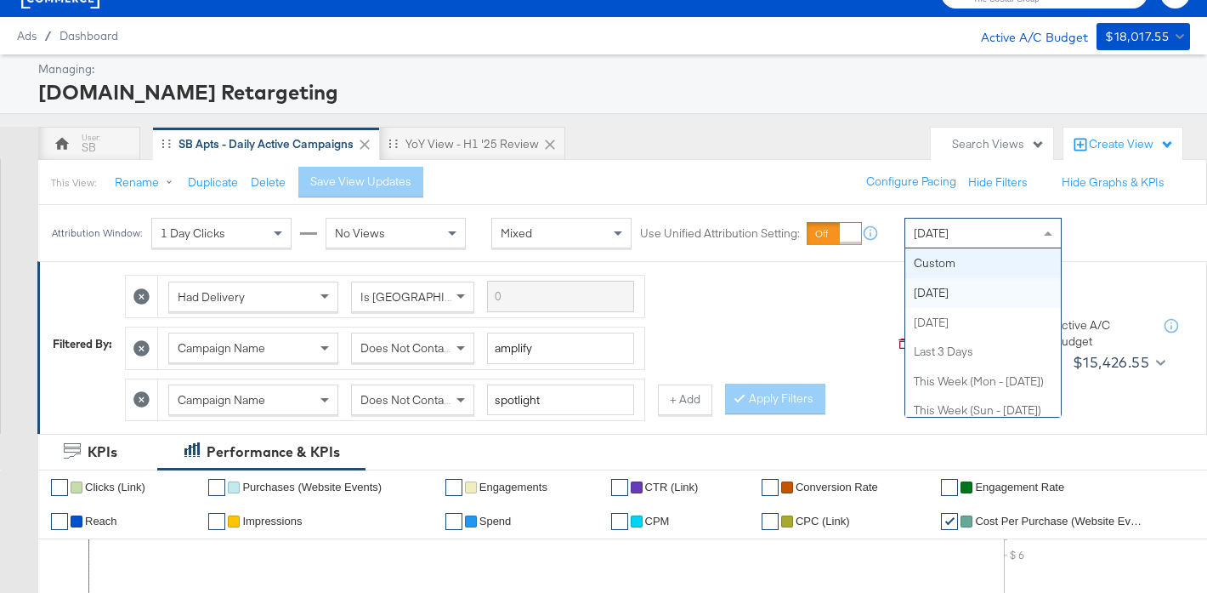 This screenshot has width=1207, height=593. I want to click on span: Engagements, so click(513, 486).